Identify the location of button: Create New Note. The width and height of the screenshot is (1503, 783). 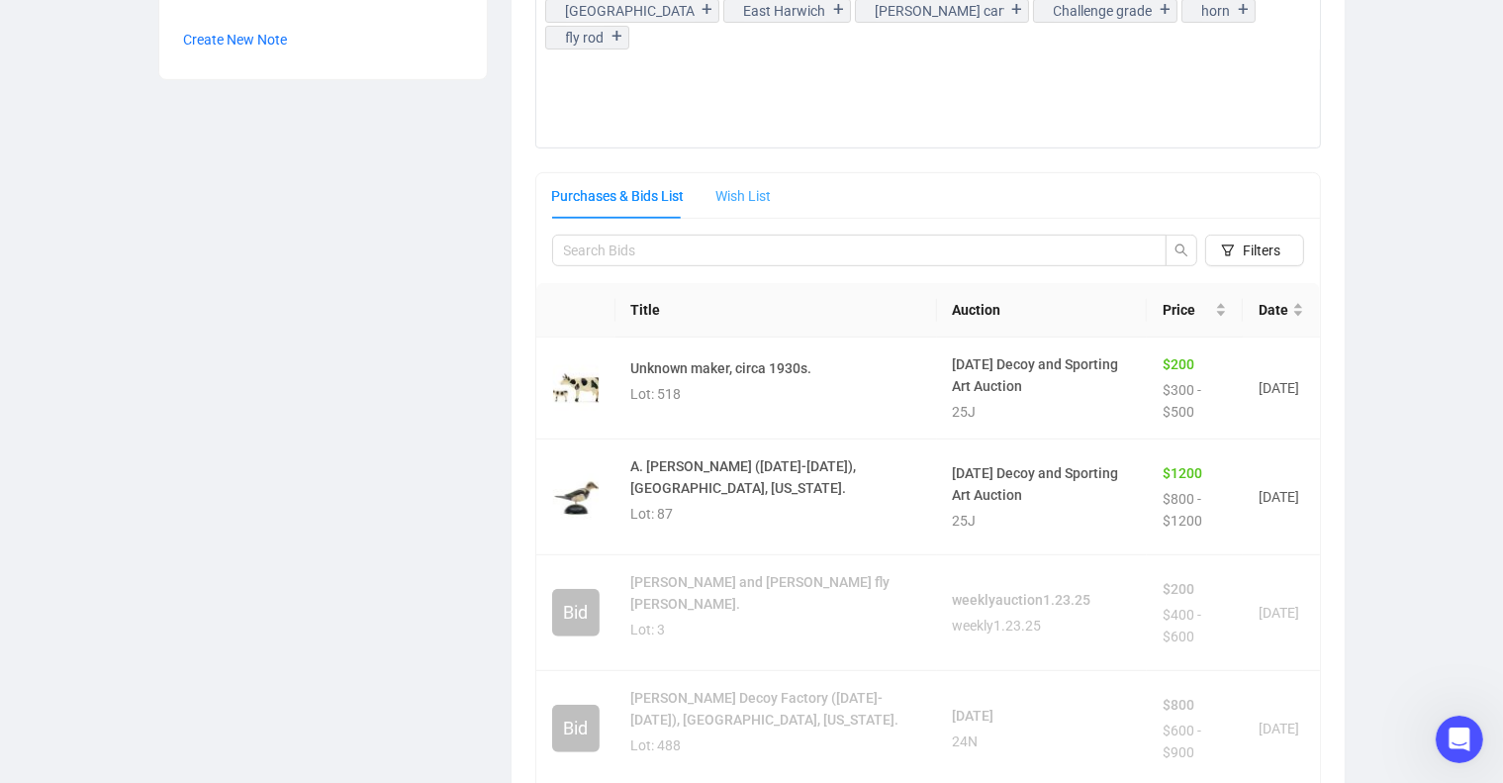
(236, 40).